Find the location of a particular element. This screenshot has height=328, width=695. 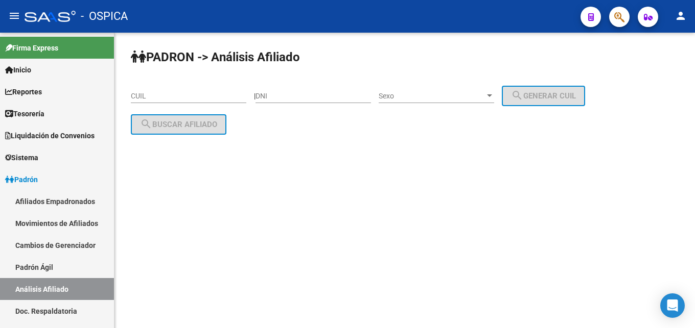

button: Buscar afiliado is located at coordinates (178, 125).